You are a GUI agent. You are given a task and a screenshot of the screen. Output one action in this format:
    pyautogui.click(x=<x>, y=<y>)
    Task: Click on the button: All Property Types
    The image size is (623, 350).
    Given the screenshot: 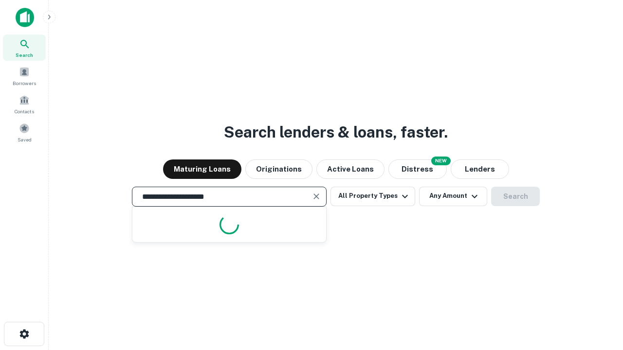 What is the action you would take?
    pyautogui.click(x=373, y=197)
    